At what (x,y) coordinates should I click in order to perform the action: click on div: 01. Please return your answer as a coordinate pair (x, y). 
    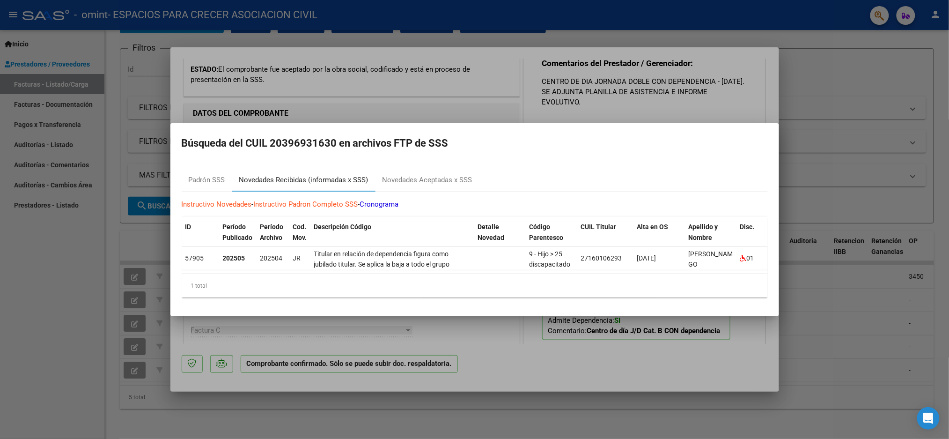
    Looking at the image, I should click on (751, 258).